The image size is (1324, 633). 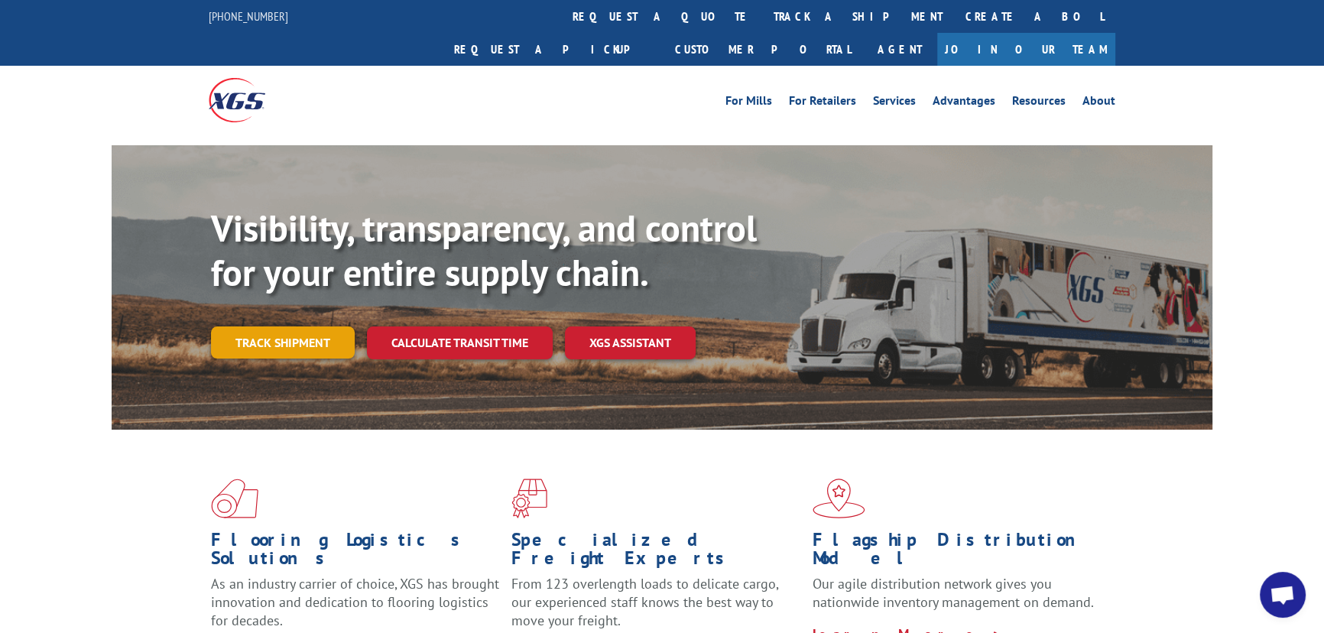 What do you see at coordinates (553, 49) in the screenshot?
I see `a: Request a pickup` at bounding box center [553, 49].